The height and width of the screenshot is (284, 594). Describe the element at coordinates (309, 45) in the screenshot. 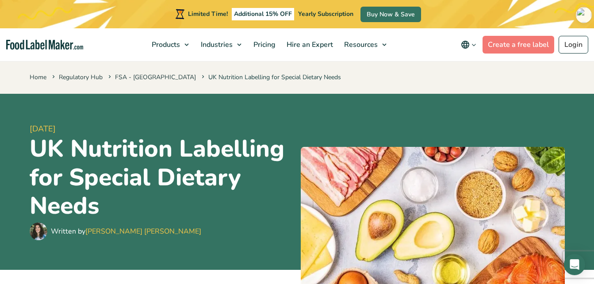

I see `span: Hire an Expert` at that location.